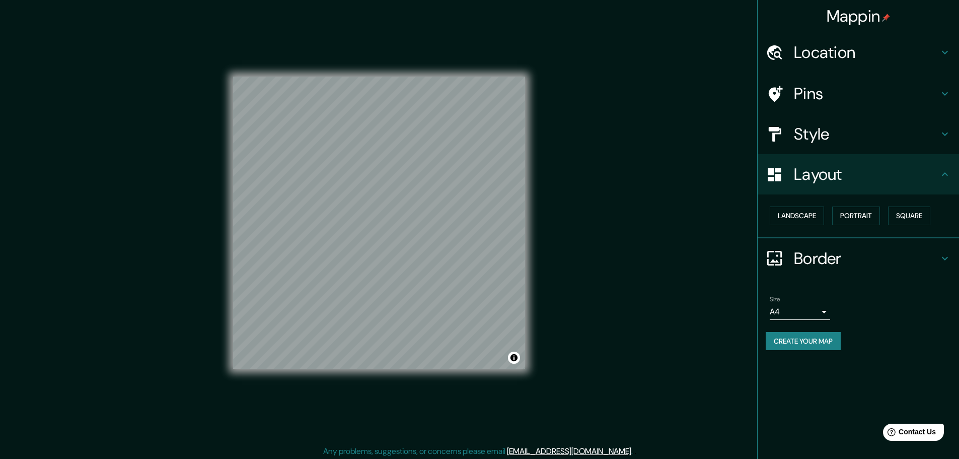  What do you see at coordinates (910, 216) in the screenshot?
I see `button: Square` at bounding box center [910, 216].